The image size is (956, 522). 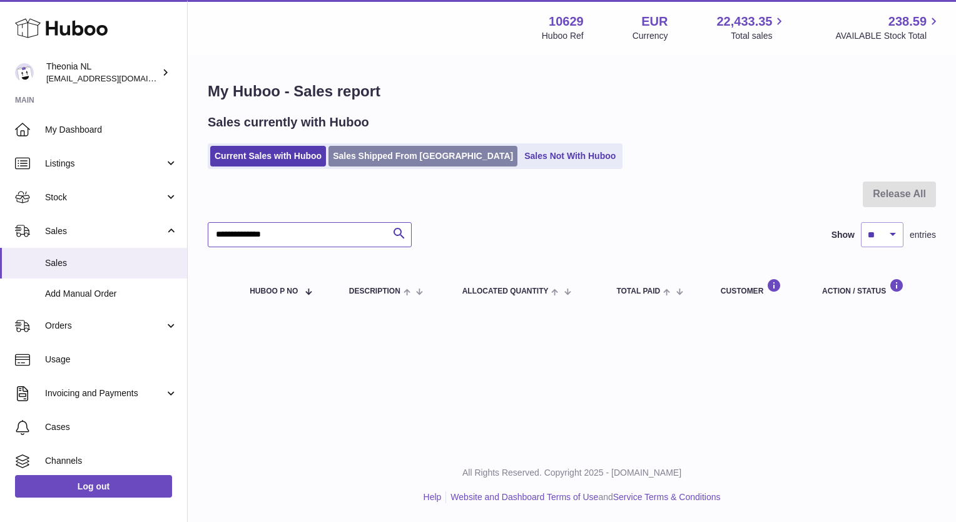 I want to click on span: 238.59, so click(x=907, y=21).